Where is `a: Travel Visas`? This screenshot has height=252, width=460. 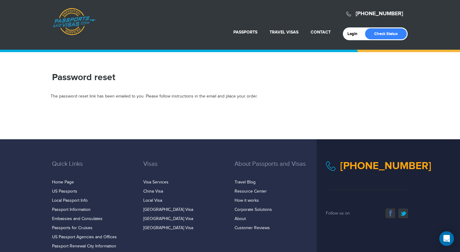 a: Travel Visas is located at coordinates (284, 32).